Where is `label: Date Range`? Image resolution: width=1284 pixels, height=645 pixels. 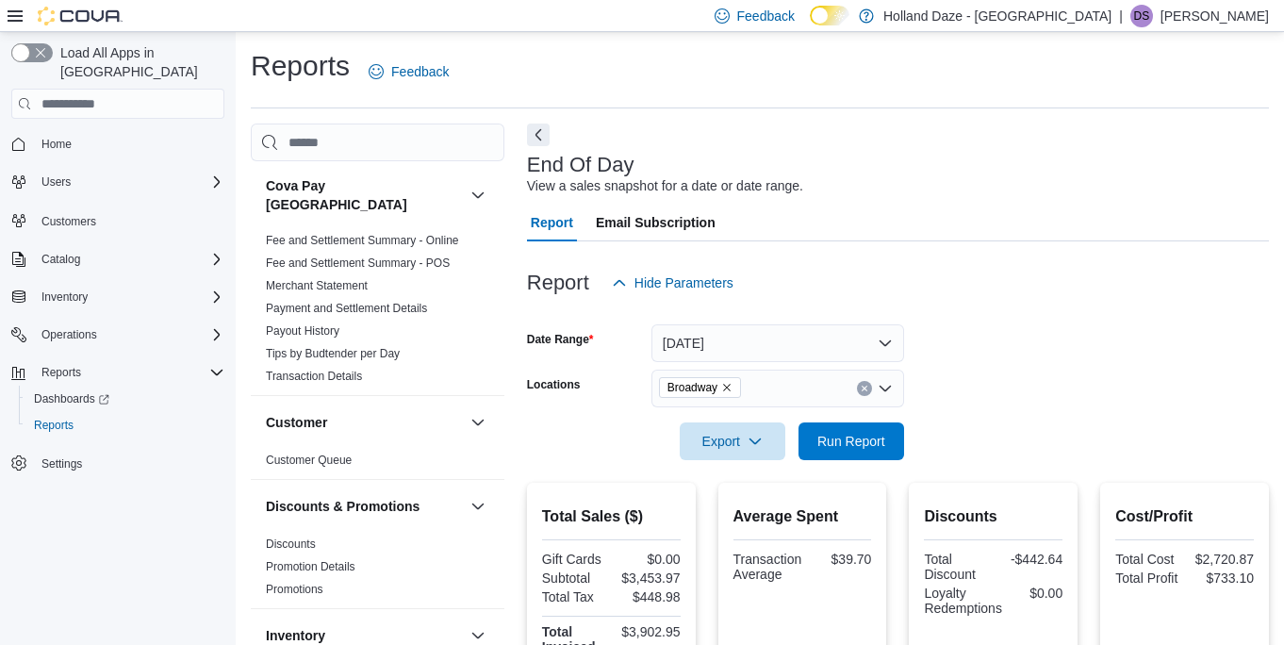
label: Date Range is located at coordinates (560, 339).